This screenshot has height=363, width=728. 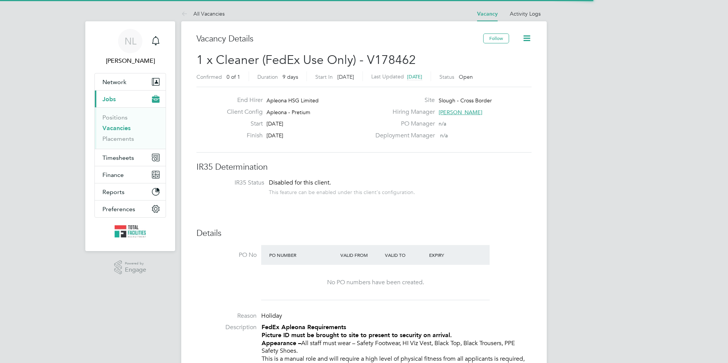 What do you see at coordinates (118, 158) in the screenshot?
I see `span: Timesheets` at bounding box center [118, 158].